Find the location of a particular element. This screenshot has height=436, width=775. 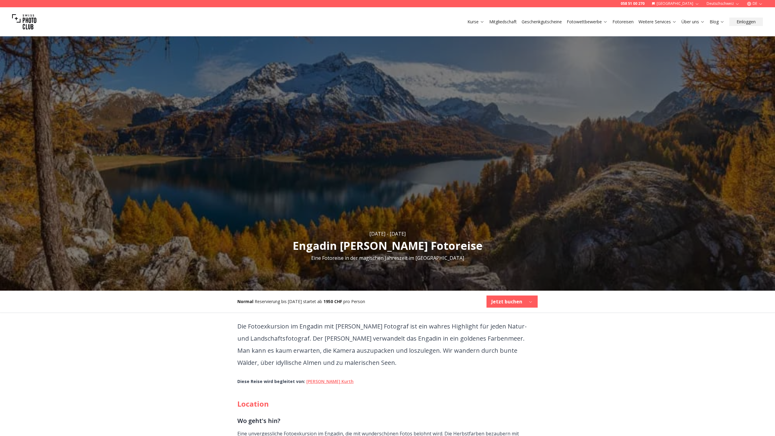

b: Normal is located at coordinates (245, 301).